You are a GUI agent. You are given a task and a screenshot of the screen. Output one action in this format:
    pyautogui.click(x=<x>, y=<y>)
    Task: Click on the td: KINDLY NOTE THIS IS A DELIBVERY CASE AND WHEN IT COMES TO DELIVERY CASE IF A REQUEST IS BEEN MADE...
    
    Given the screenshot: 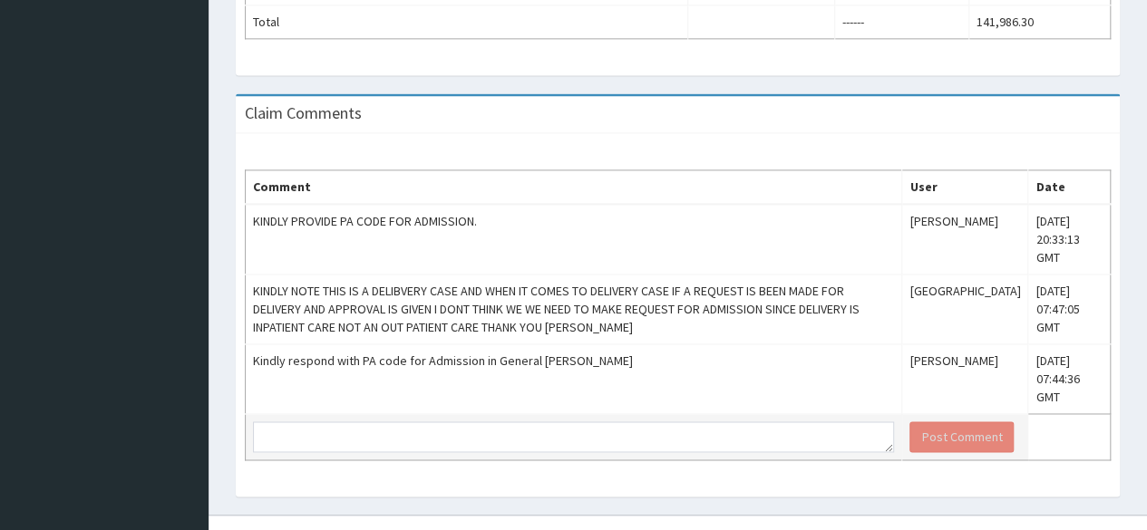 What is the action you would take?
    pyautogui.click(x=574, y=309)
    